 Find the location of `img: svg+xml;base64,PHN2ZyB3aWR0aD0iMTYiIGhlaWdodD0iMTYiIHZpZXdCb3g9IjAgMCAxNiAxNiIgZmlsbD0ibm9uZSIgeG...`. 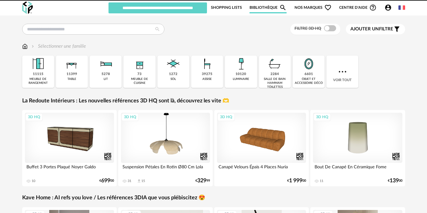

img: svg+xml;base64,PHN2ZyB3aWR0aD0iMTYiIGhlaWdodD0iMTYiIHZpZXdCb3g9IjAgMCAxNiAxNiIgZmlsbD0ibm9uZSIgeG... is located at coordinates (33, 46).